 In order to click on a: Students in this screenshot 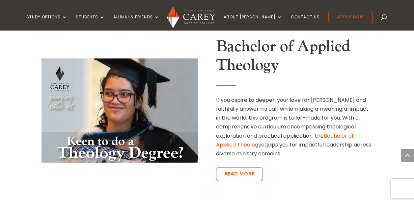, I will do `click(90, 22)`.